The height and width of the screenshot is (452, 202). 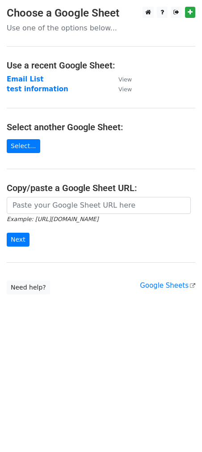 I want to click on input: Next, so click(x=18, y=240).